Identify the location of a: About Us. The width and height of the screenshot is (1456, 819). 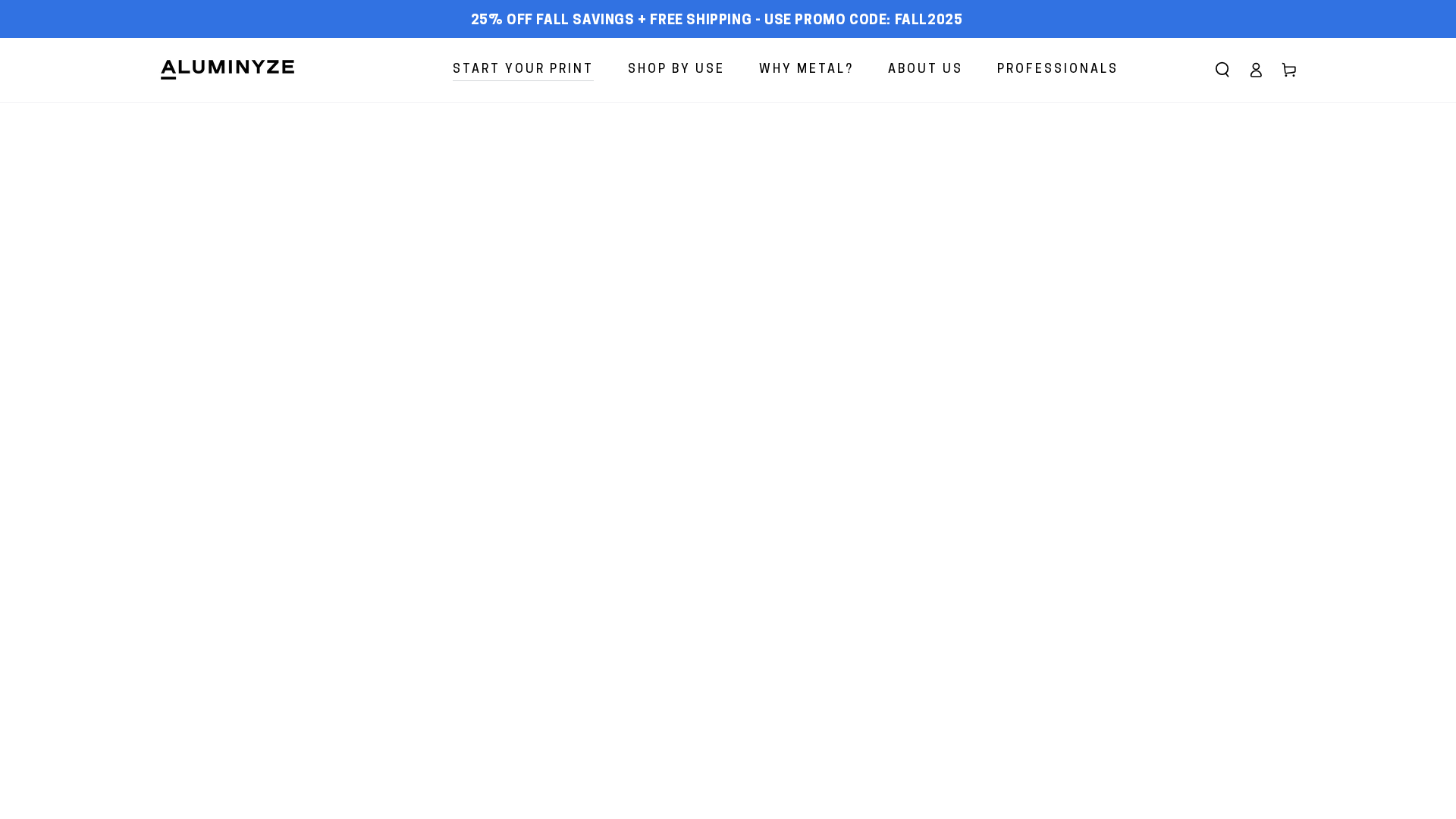
(925, 70).